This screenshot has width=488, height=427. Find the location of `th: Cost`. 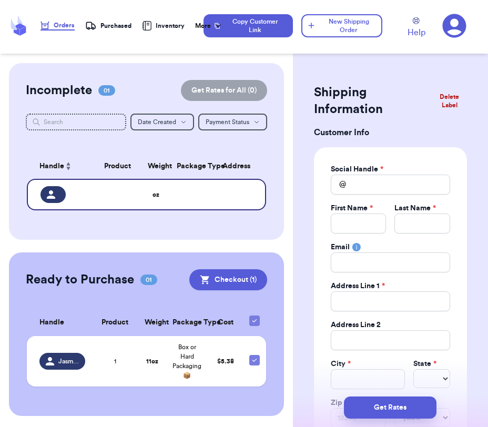

th: Cost is located at coordinates (226, 323).